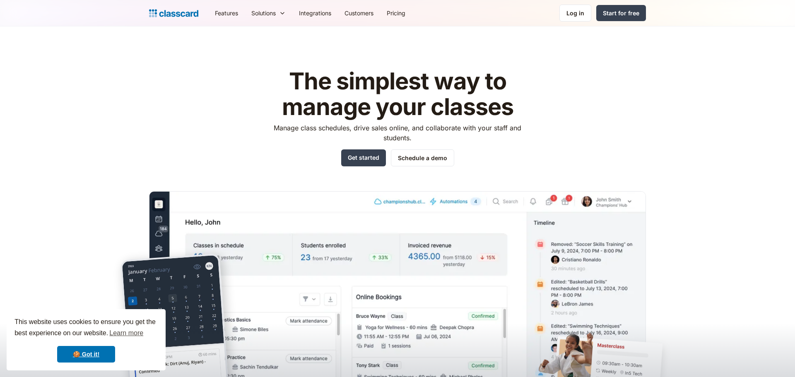  I want to click on a: Features, so click(226, 13).